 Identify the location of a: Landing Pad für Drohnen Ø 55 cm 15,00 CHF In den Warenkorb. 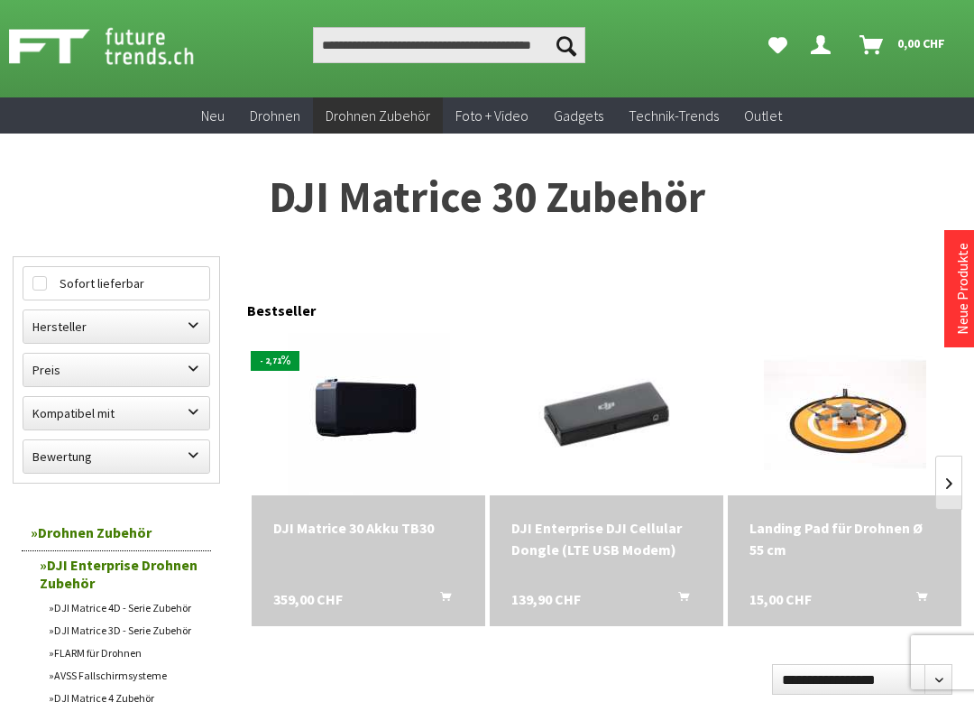
(844, 539).